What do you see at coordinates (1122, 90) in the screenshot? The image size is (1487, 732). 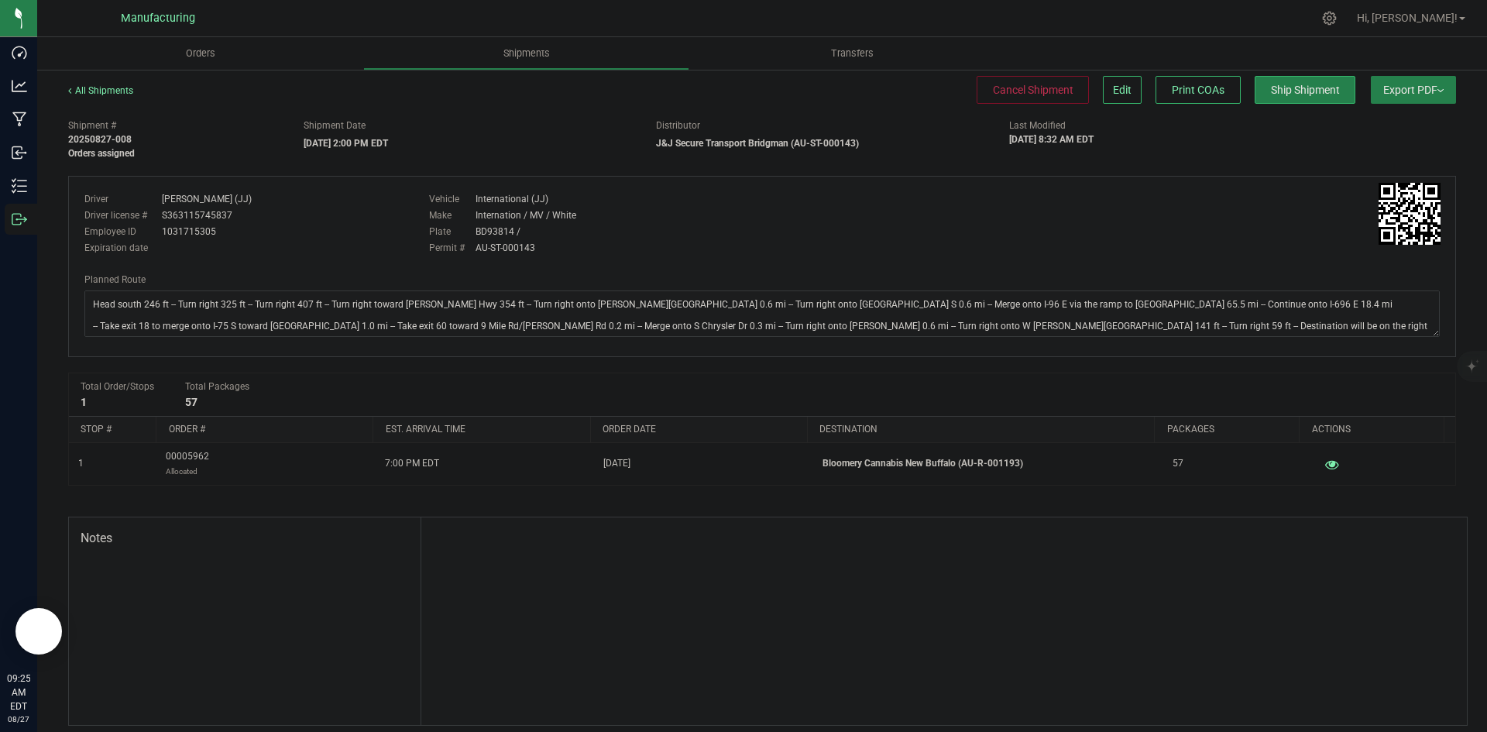 I see `span: Edit` at bounding box center [1122, 90].